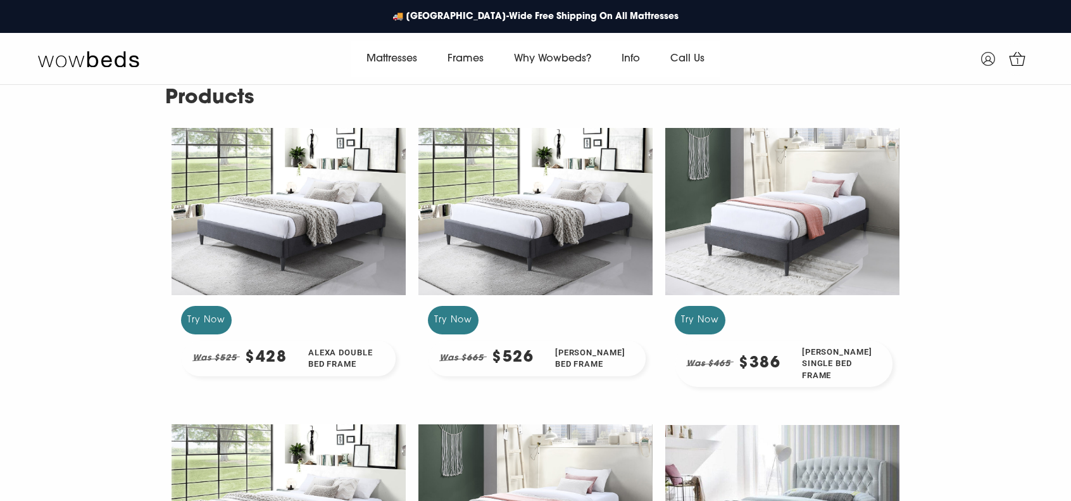 Image resolution: width=1071 pixels, height=501 pixels. What do you see at coordinates (289, 254) in the screenshot?
I see `a: Try Now Was $525 $428 Alexa Double Bed Frame` at bounding box center [289, 254].